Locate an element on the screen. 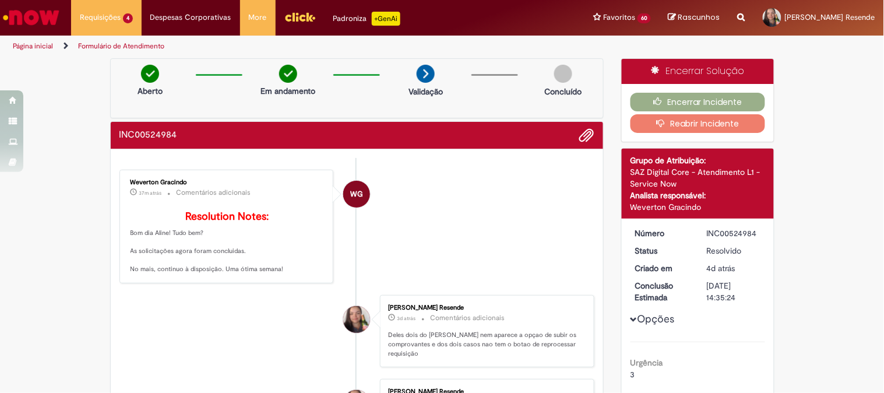 The height and width of the screenshot is (393, 884). span: More is located at coordinates (258, 17).